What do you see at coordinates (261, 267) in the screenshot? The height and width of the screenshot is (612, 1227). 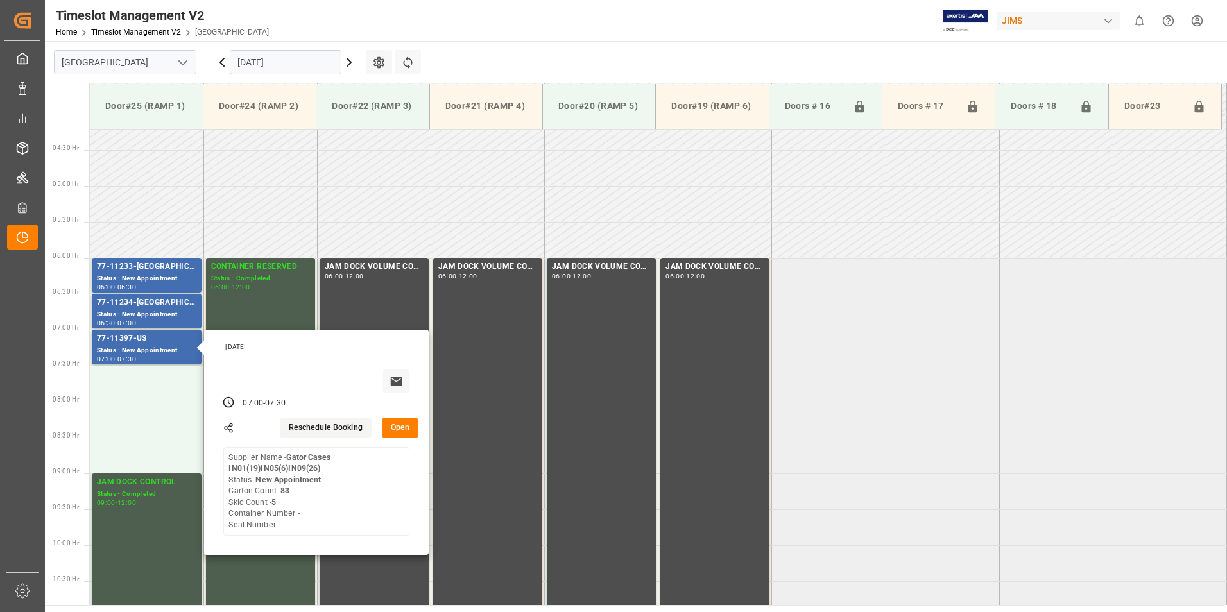 I see `div: CONTAINER RESERVED` at bounding box center [261, 267].